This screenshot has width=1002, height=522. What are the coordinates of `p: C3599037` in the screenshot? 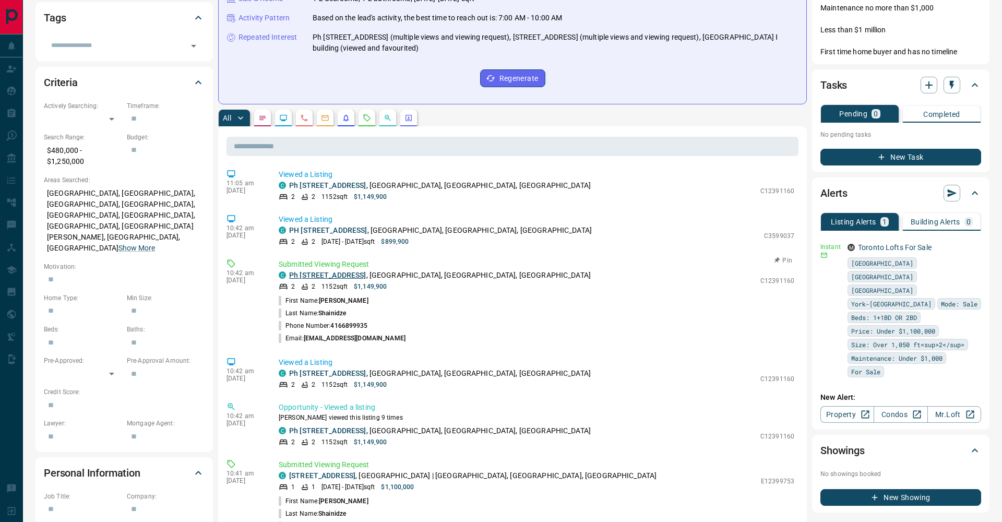 It's located at (779, 236).